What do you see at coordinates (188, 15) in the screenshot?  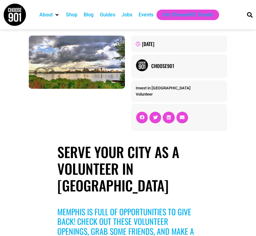 I see `a: Get Choose901 Emails` at bounding box center [188, 15].